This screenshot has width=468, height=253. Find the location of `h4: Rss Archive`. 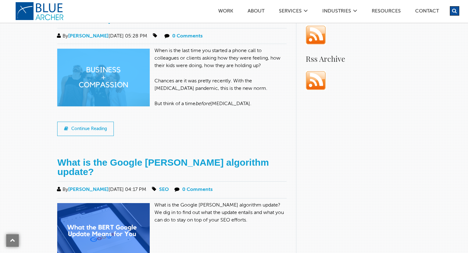

h4: Rss Archive is located at coordinates (359, 59).